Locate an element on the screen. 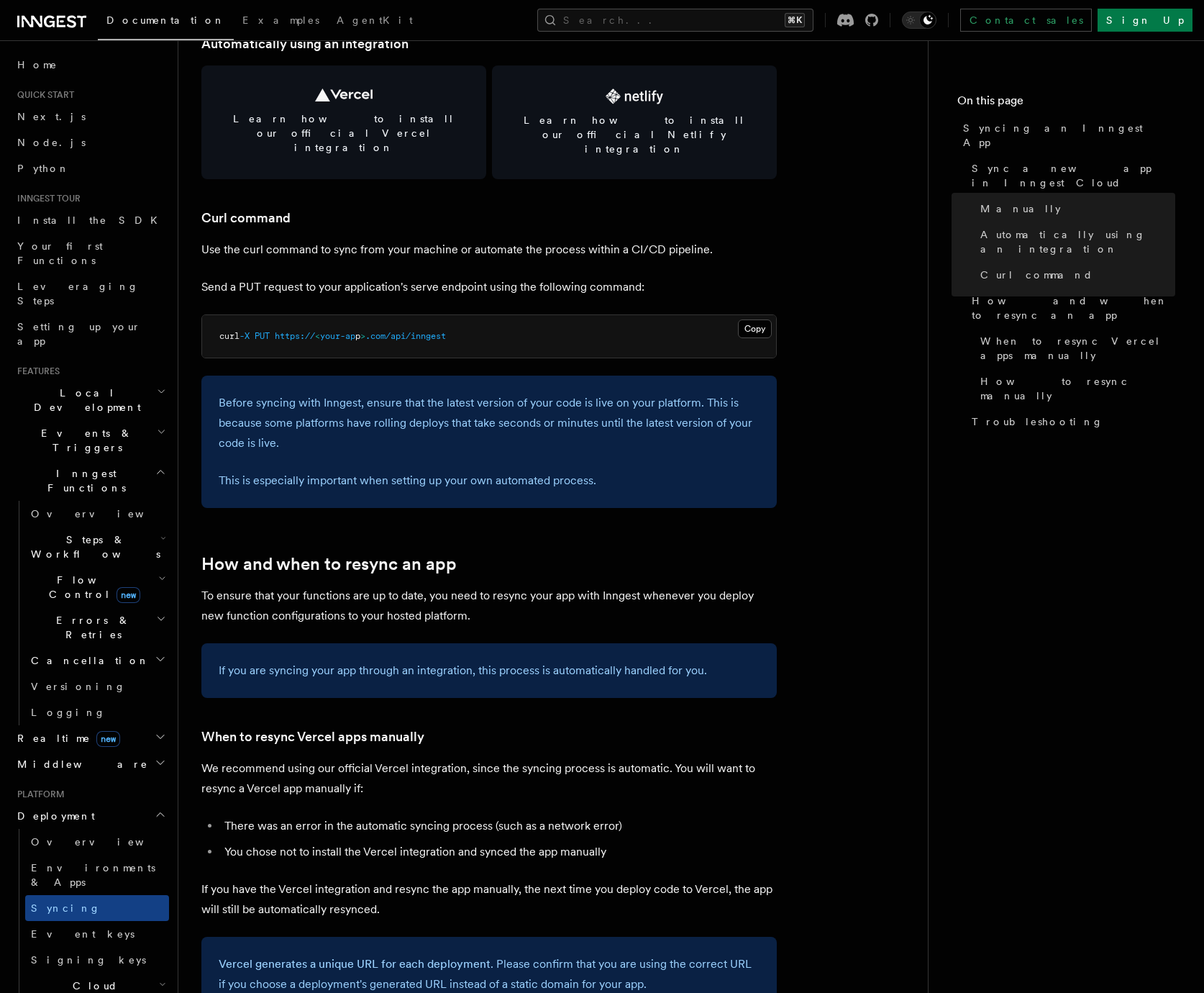  span: AgentKit is located at coordinates (375, 20).